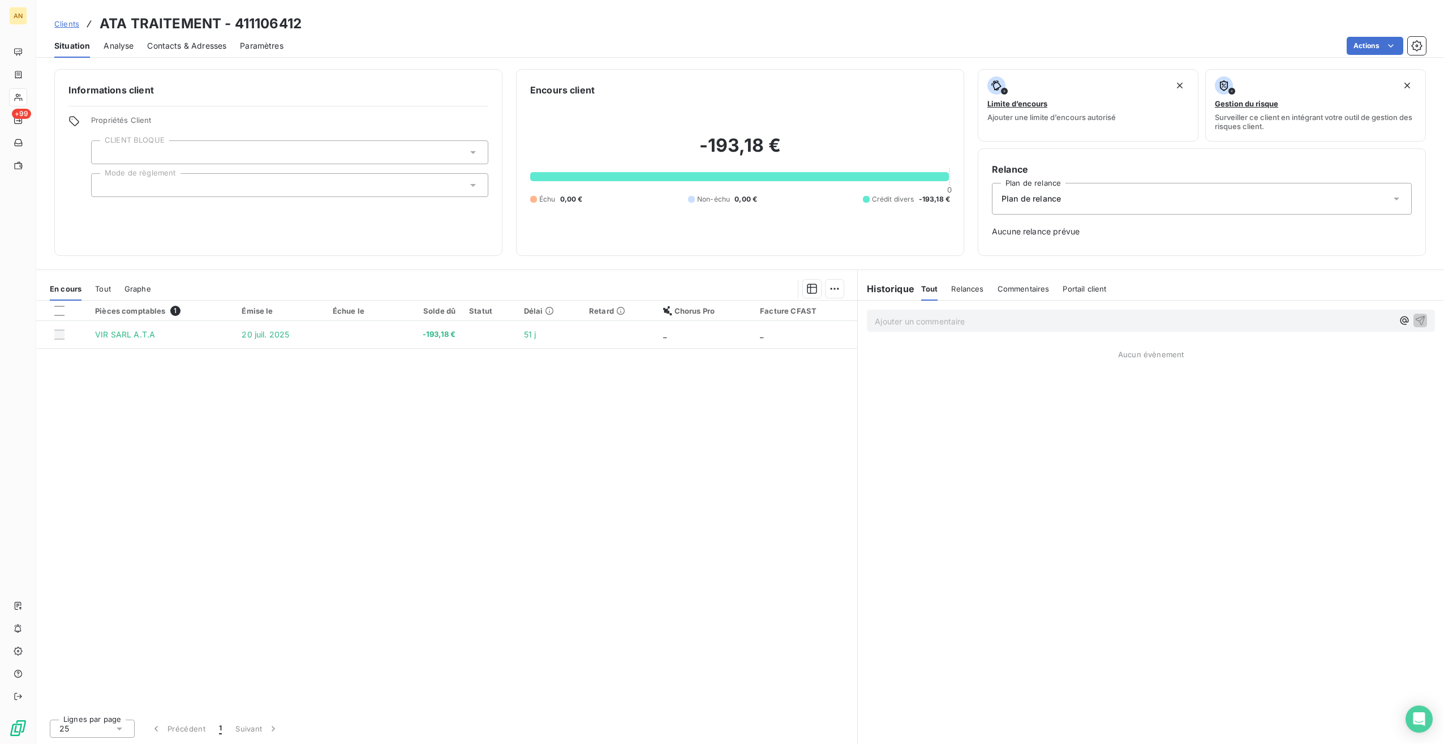 The image size is (1444, 744). I want to click on span: Clients, so click(67, 24).